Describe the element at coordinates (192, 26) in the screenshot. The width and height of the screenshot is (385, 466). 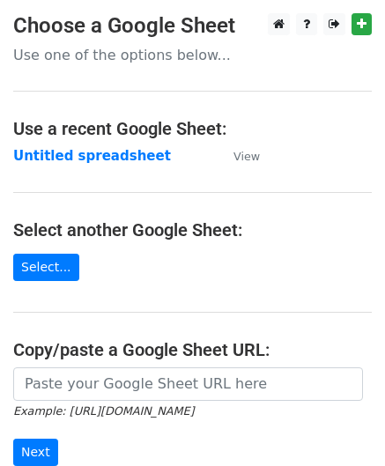
I see `h3: Choose a Google Sheet` at that location.